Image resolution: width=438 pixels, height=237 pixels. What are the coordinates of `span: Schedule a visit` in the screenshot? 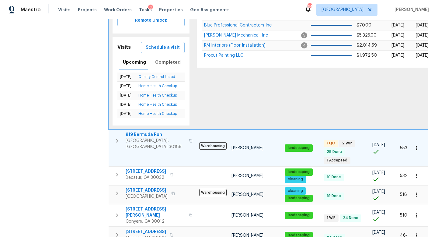 It's located at (163, 47).